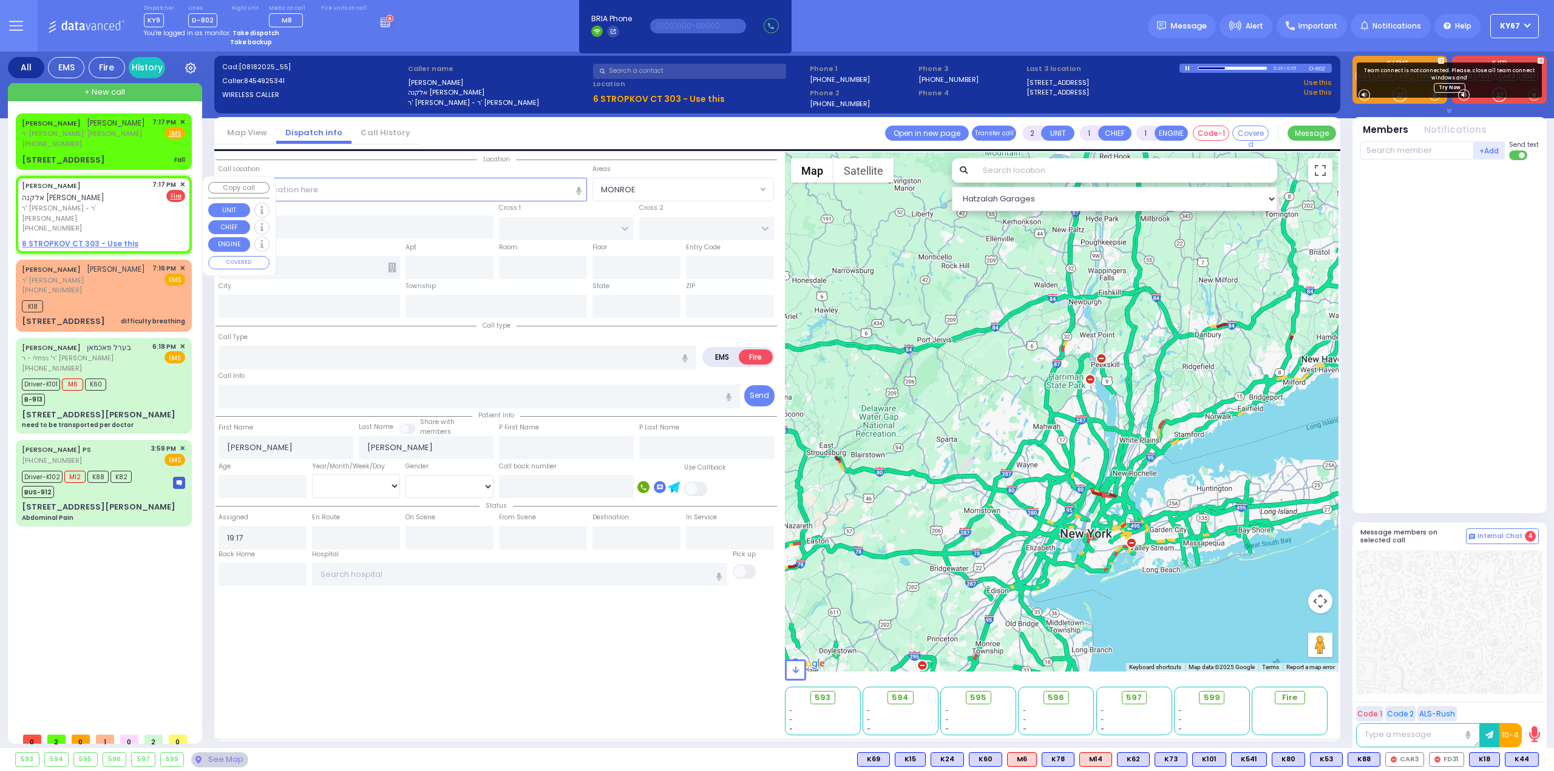 The height and width of the screenshot is (771, 1554). I want to click on strong: Take dispatch, so click(256, 33).